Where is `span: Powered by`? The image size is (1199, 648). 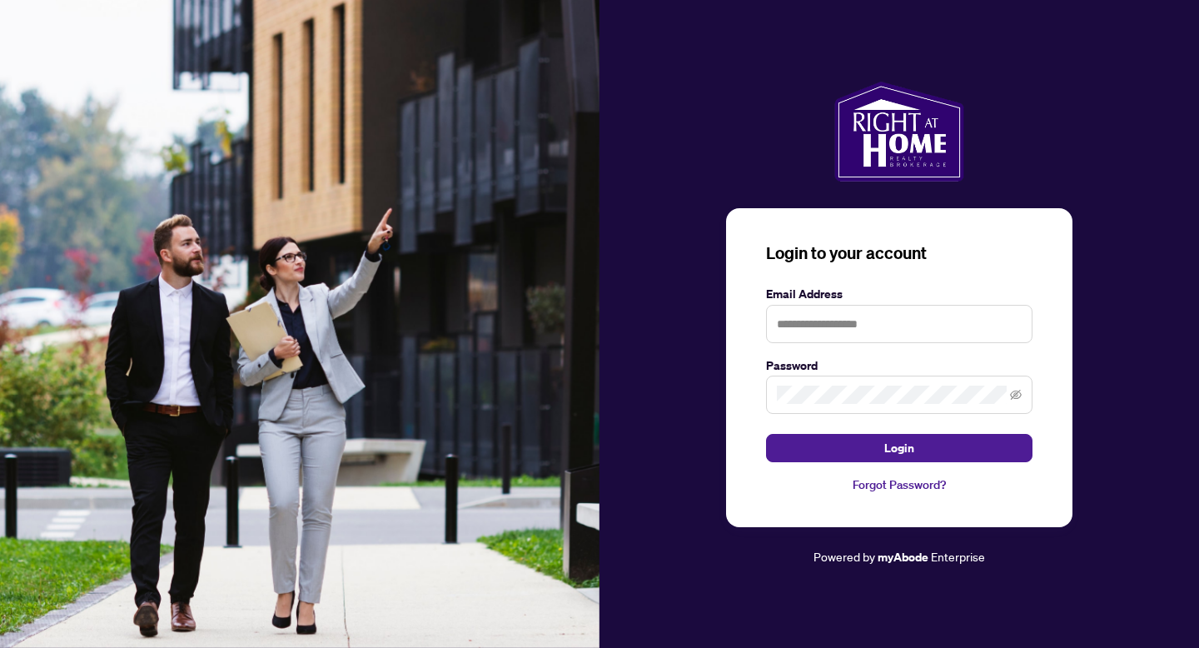 span: Powered by is located at coordinates (844, 556).